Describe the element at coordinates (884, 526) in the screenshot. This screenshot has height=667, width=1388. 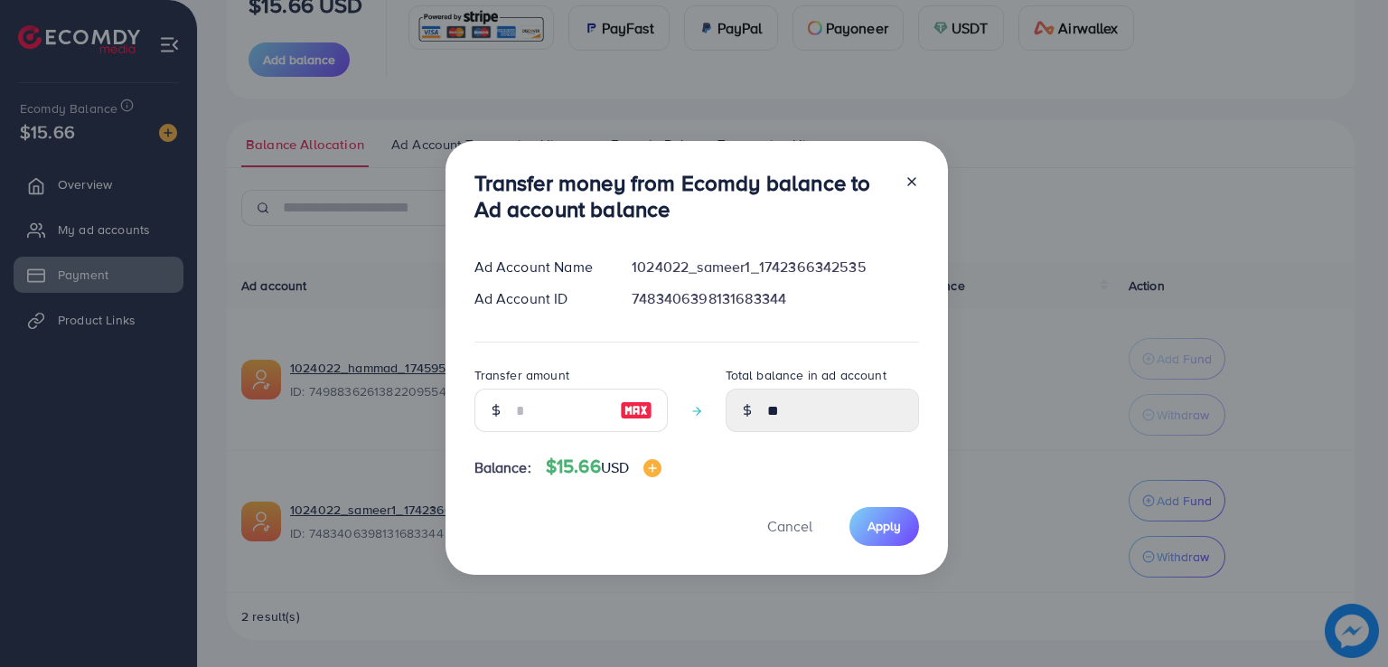
I see `button: Apply` at that location.